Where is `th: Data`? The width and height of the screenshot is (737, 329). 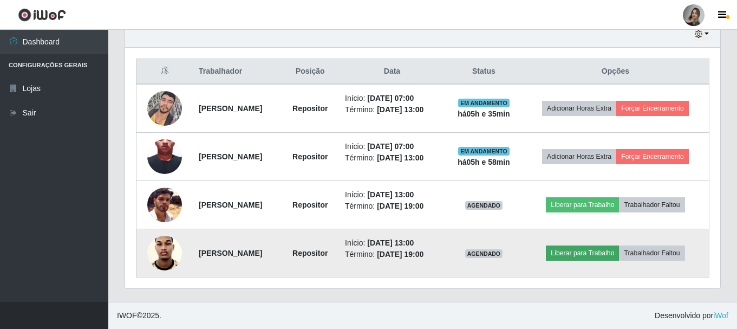
th: Data is located at coordinates (392, 71).